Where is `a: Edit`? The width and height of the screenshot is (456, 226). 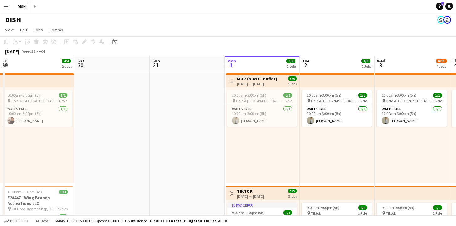 a: Edit is located at coordinates (24, 30).